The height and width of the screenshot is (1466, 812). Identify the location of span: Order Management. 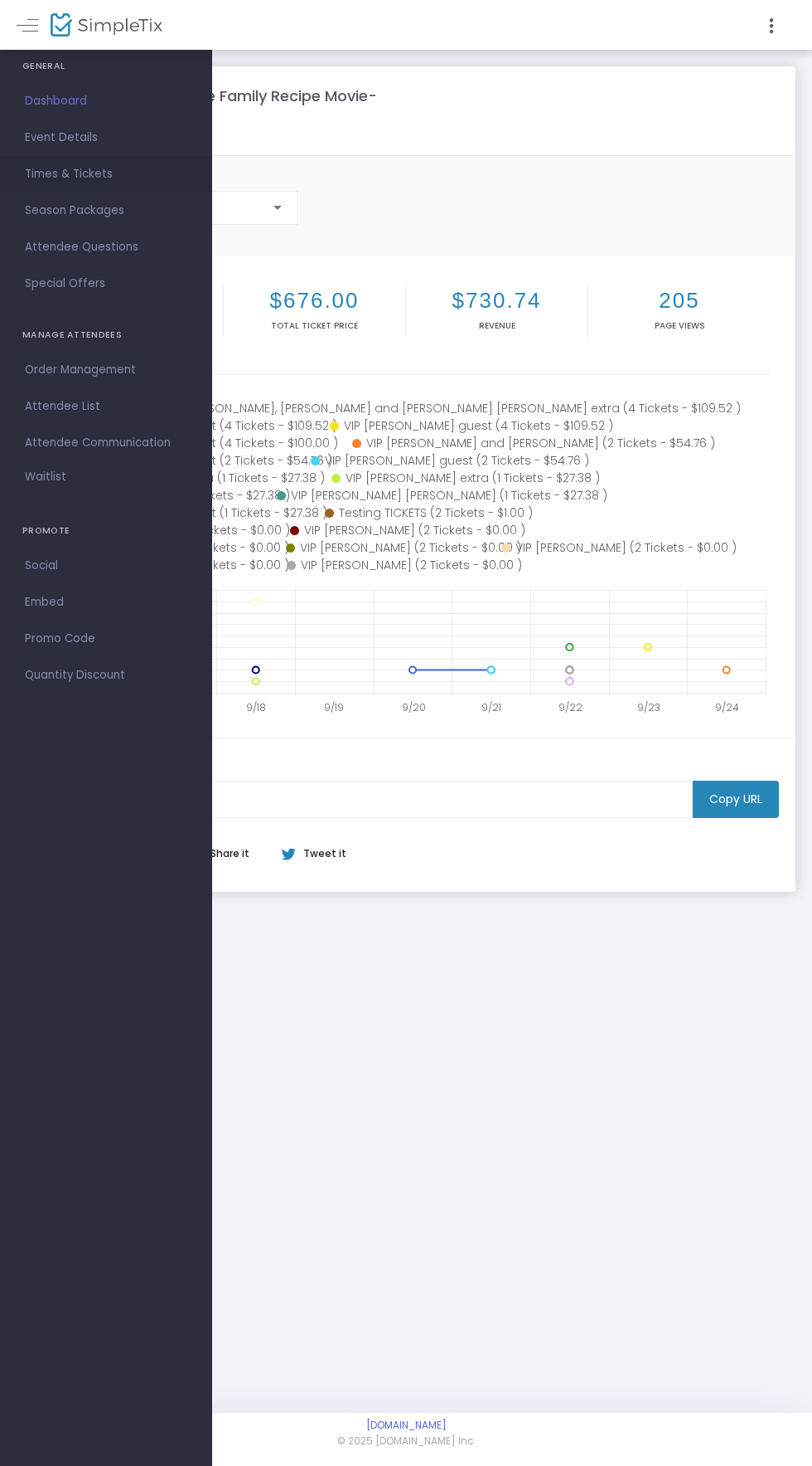
(105, 370).